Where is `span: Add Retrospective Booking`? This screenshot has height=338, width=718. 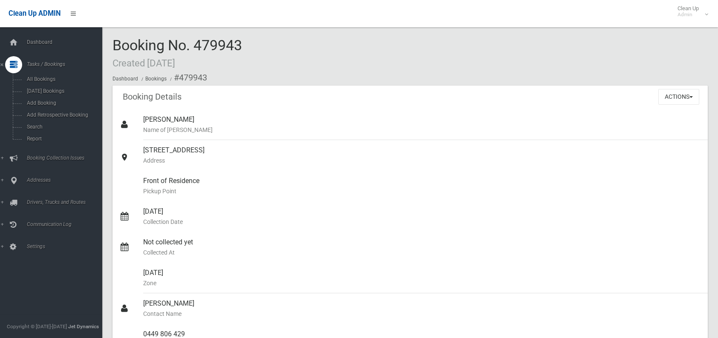
span: Add Retrospective Booking is located at coordinates (63, 115).